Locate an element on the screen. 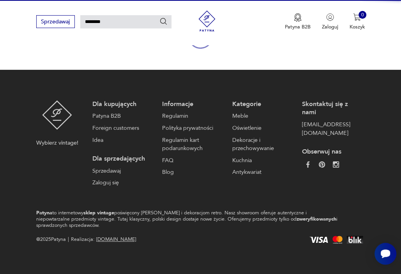 Image resolution: width=401 pixels, height=274 pixels. a: Kuchnia is located at coordinates (262, 160).